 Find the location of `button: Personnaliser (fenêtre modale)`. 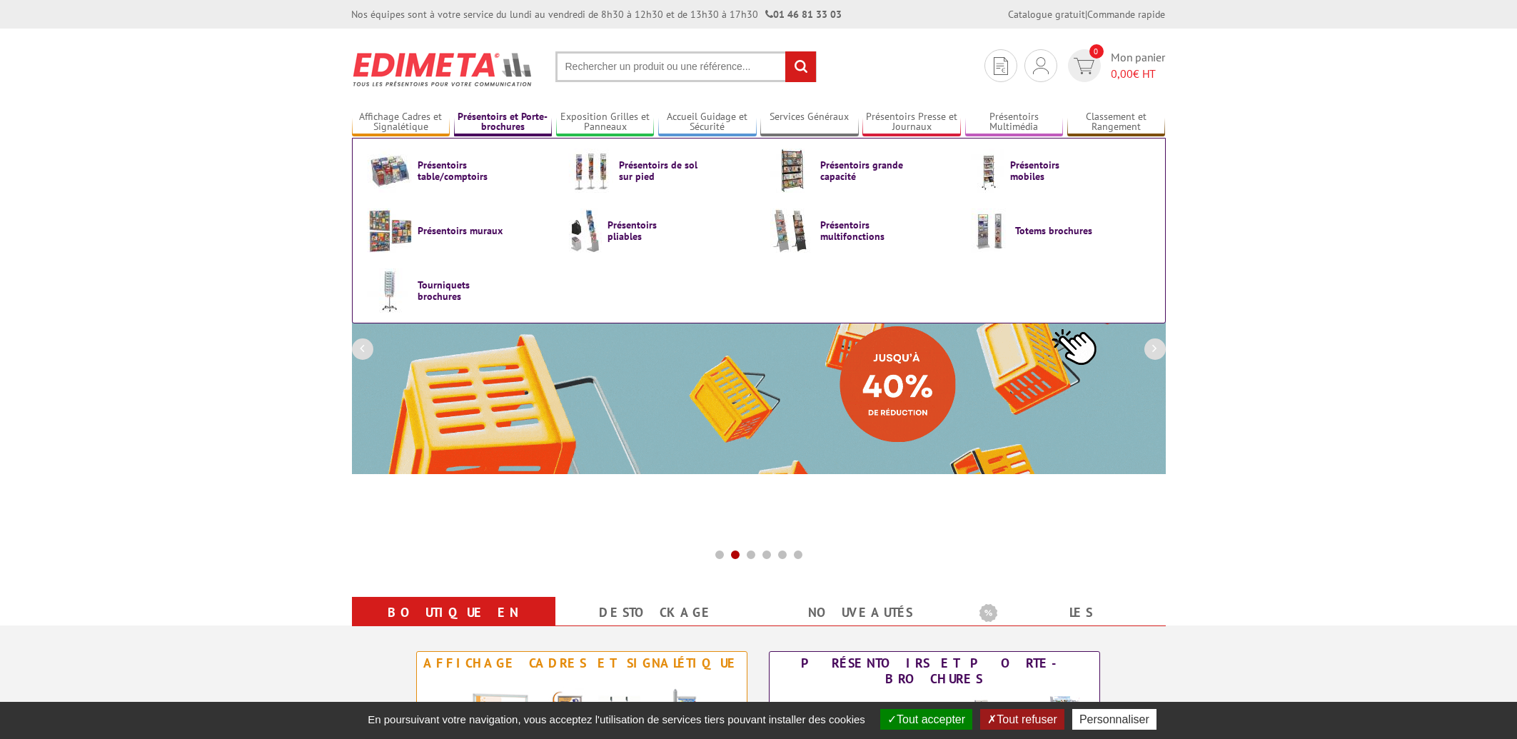

button: Personnaliser (fenêtre modale) is located at coordinates (1114, 719).